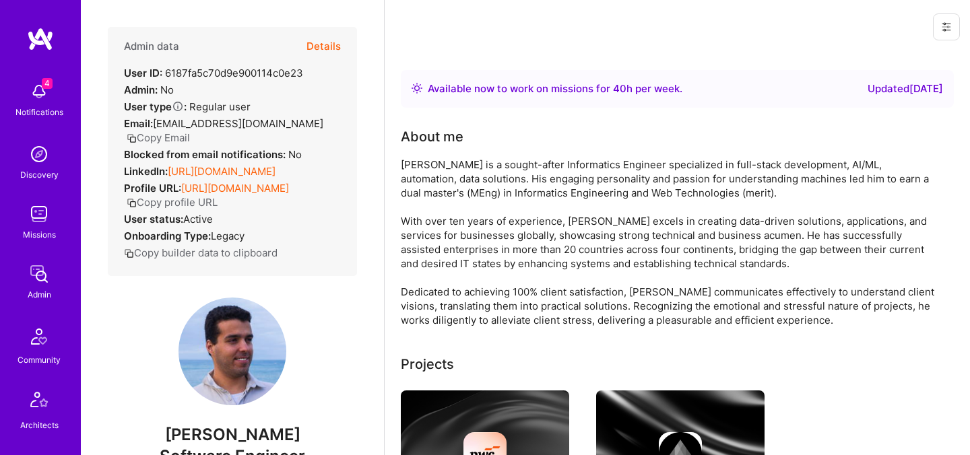 The height and width of the screenshot is (455, 970). What do you see at coordinates (39, 154) in the screenshot?
I see `img: discovery` at bounding box center [39, 154].